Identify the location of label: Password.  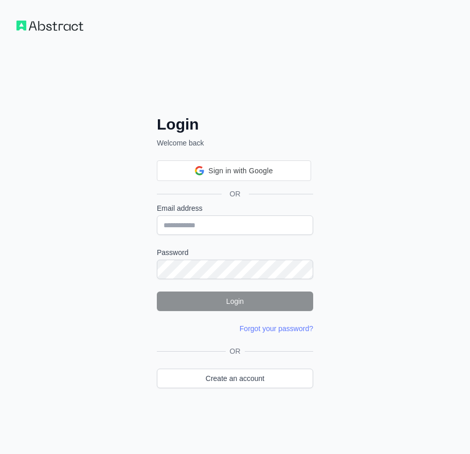
(235, 252).